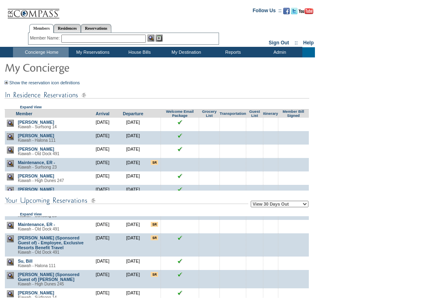  Describe the element at coordinates (39, 252) in the screenshot. I see `span: Kiawah - Old Dock 491` at that location.